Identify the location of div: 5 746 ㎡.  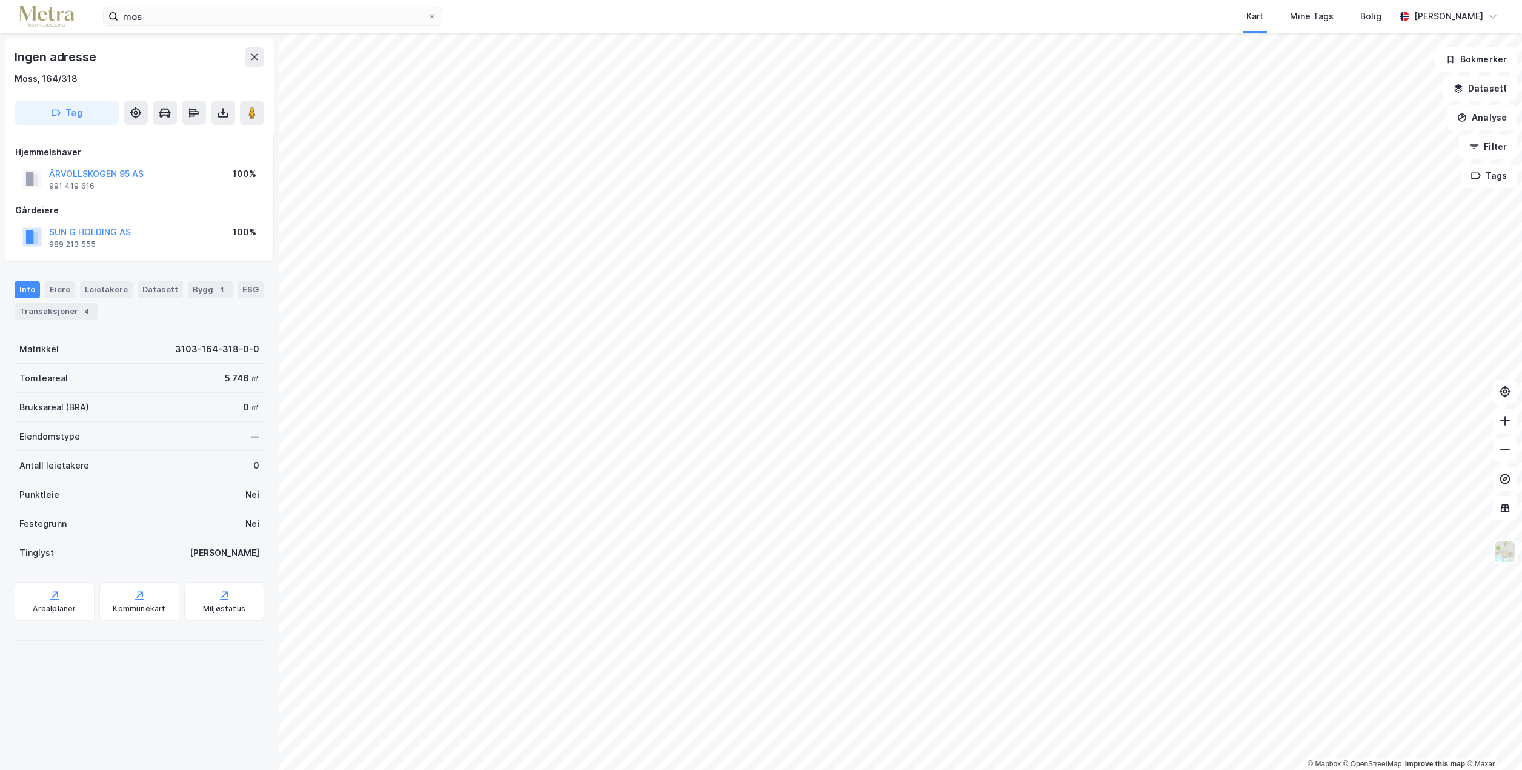
(242, 378).